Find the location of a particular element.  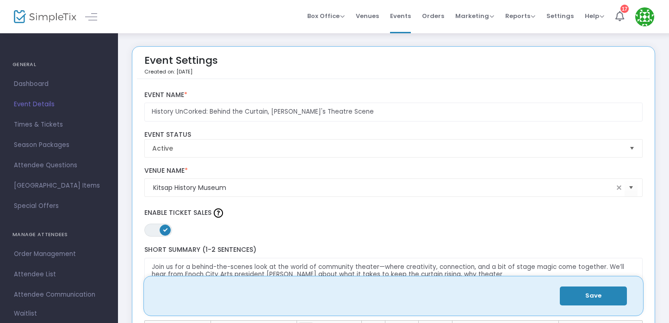

span: Marketing is located at coordinates (475, 16).